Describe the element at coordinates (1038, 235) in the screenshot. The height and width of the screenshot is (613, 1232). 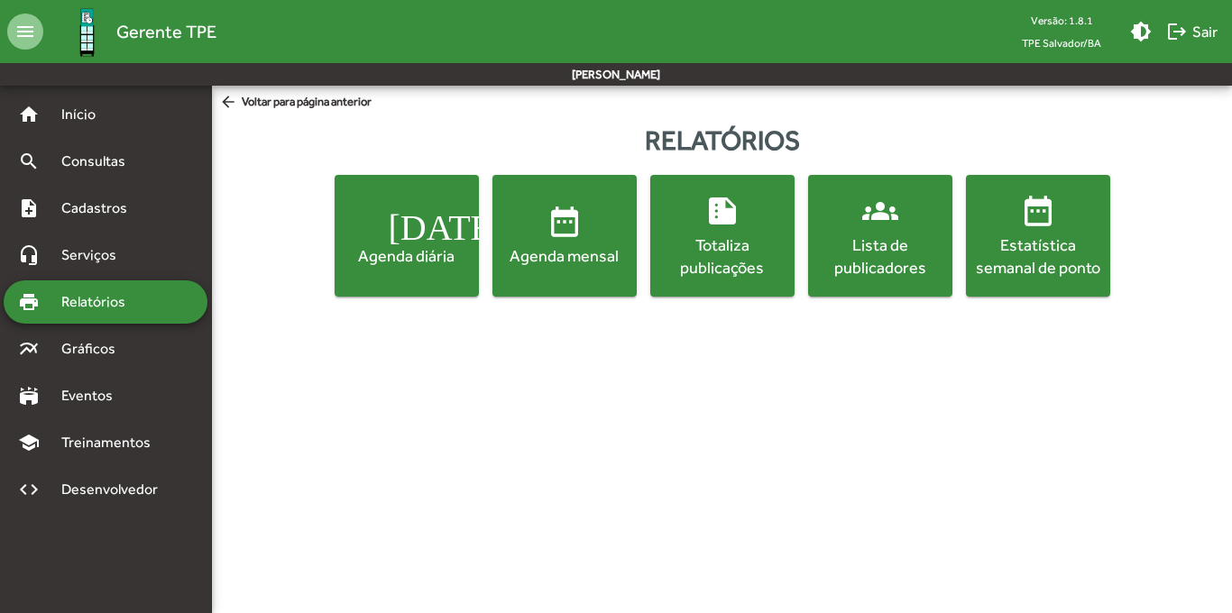
I see `button: Estatística semanal de ponto` at that location.